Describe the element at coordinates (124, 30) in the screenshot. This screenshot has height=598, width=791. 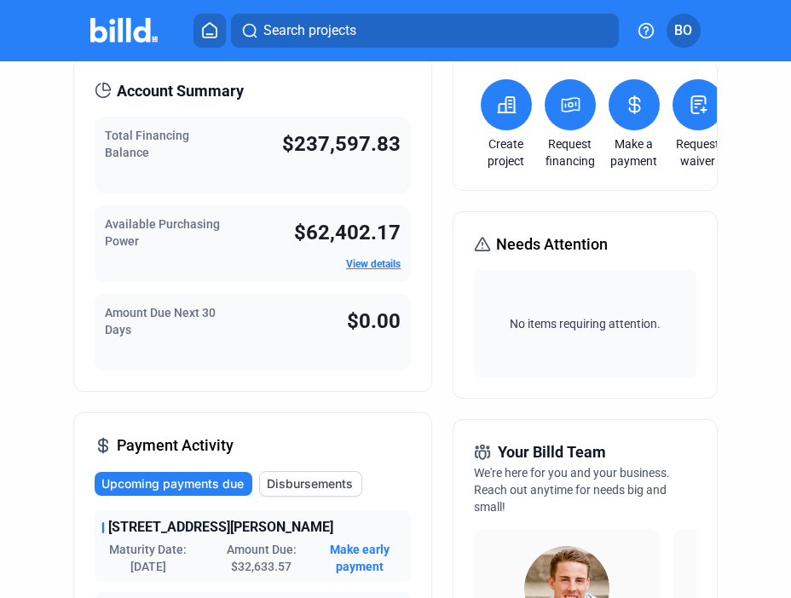
I see `img: Billd Company Logo` at that location.